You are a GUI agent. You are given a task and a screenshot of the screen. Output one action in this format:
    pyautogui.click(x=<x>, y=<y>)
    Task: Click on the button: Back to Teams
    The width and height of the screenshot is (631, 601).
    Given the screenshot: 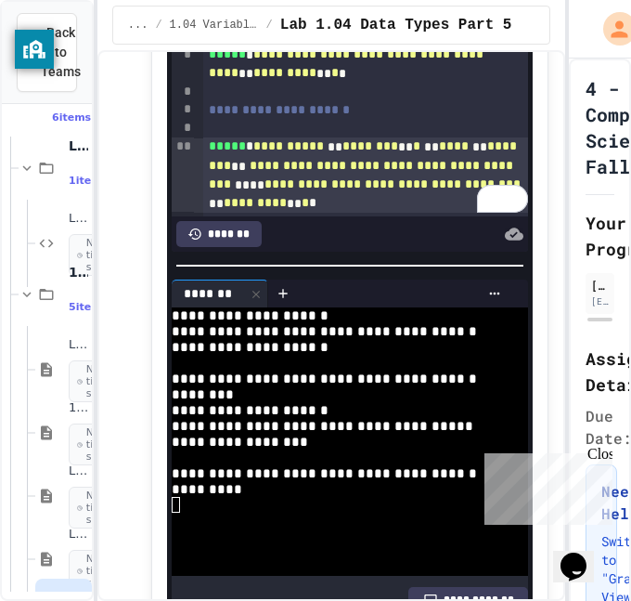 What is the action you would take?
    pyautogui.click(x=46, y=52)
    